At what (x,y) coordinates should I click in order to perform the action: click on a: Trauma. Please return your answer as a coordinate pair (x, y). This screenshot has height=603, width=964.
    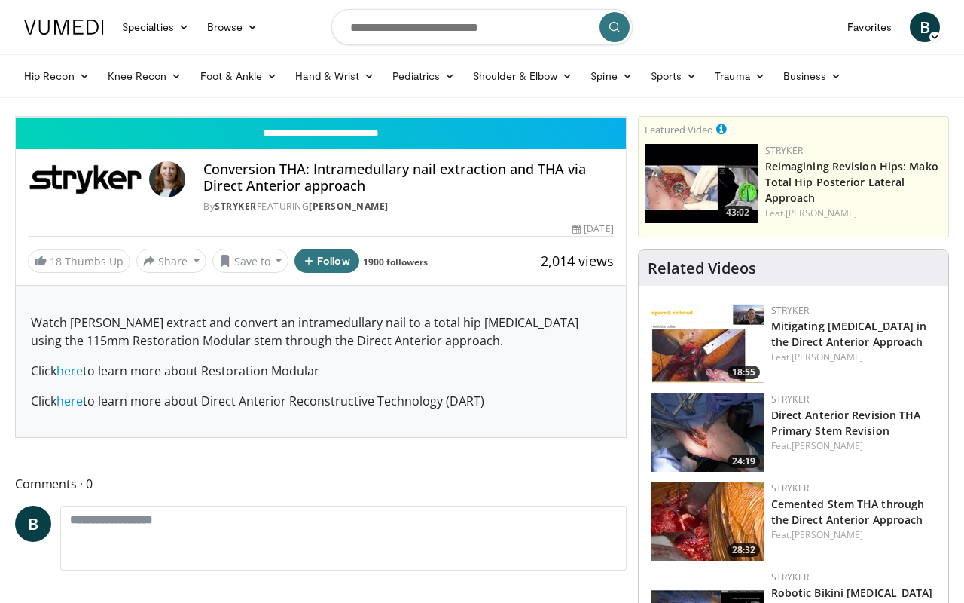
    Looking at the image, I should click on (740, 76).